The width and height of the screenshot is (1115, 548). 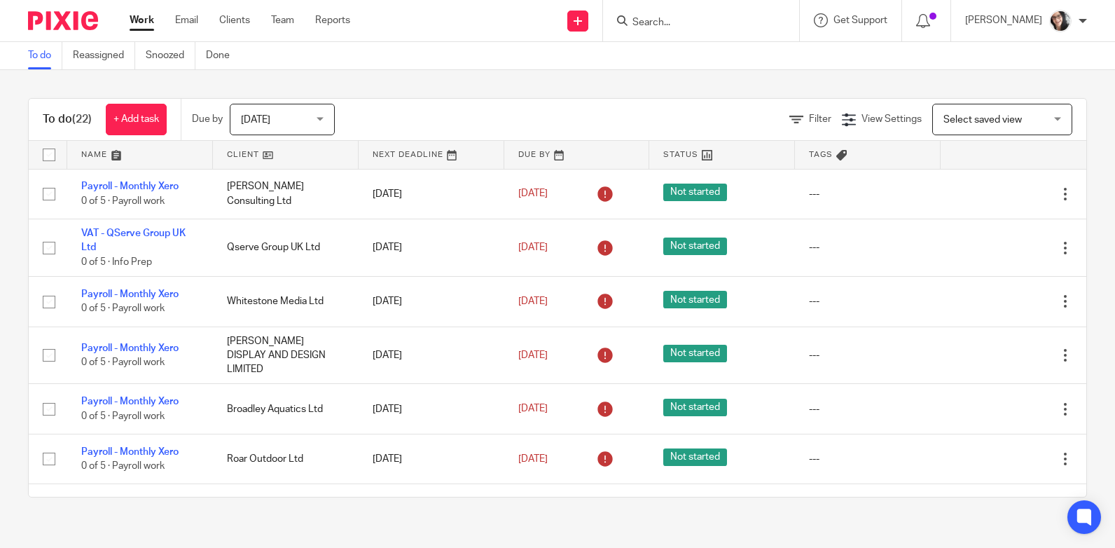 What do you see at coordinates (136, 119) in the screenshot?
I see `a: + Add task` at bounding box center [136, 119].